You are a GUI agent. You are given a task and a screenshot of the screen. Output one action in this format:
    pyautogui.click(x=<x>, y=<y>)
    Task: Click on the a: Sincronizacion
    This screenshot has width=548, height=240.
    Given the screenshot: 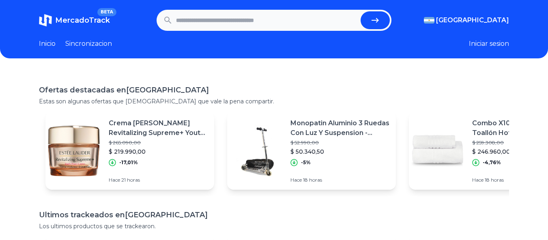 What is the action you would take?
    pyautogui.click(x=88, y=44)
    